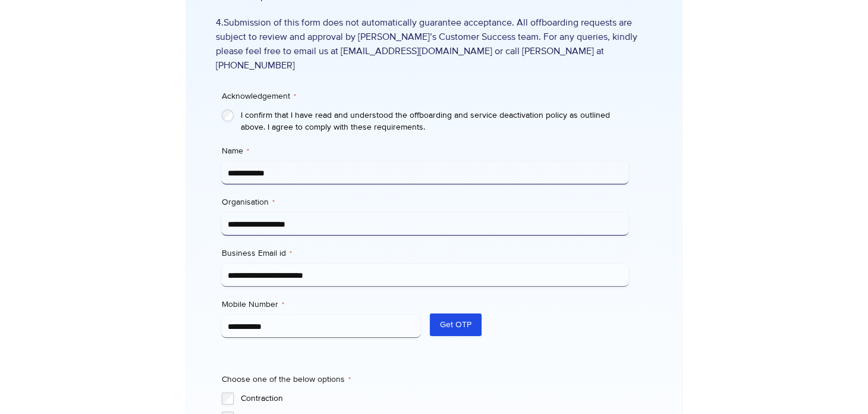 This screenshot has height=414, width=868. Describe the element at coordinates (434, 398) in the screenshot. I see `label: Contraction` at that location.